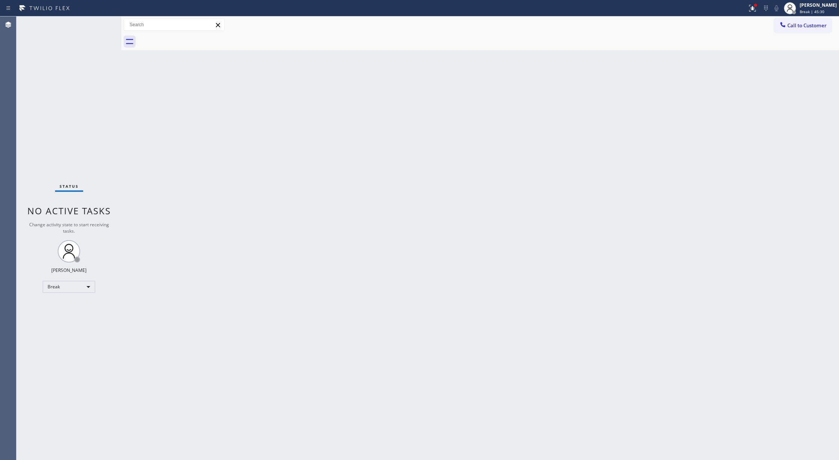 This screenshot has height=460, width=839. Describe the element at coordinates (69, 186) in the screenshot. I see `span: Status` at that location.